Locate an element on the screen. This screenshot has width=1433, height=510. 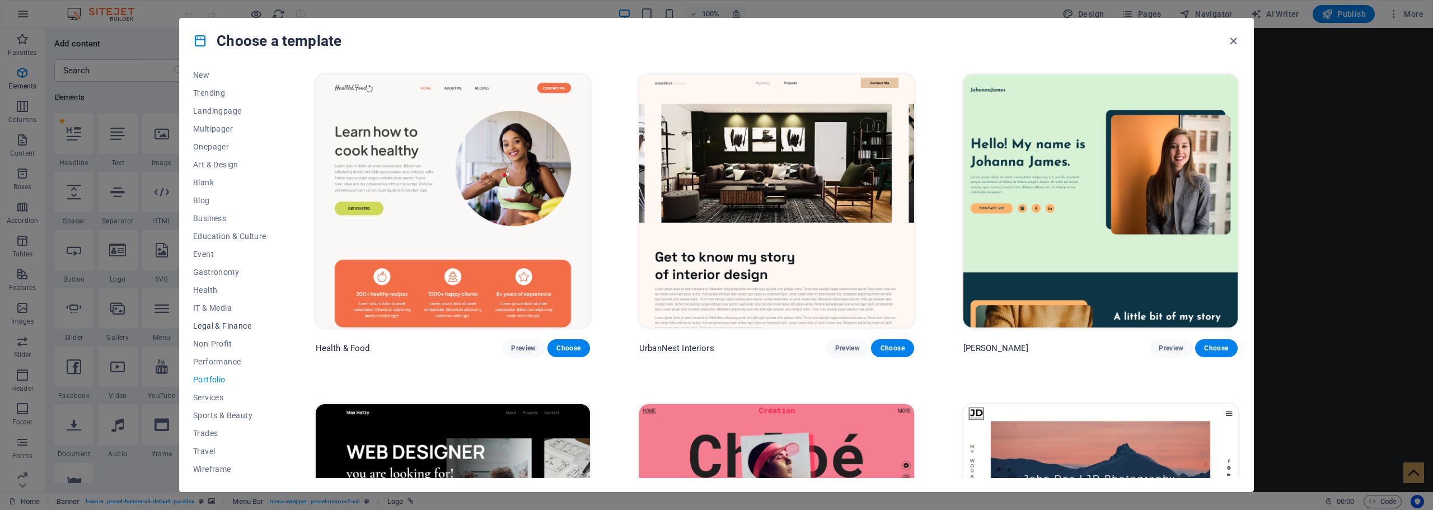
span: Landingpage is located at coordinates (230, 111).